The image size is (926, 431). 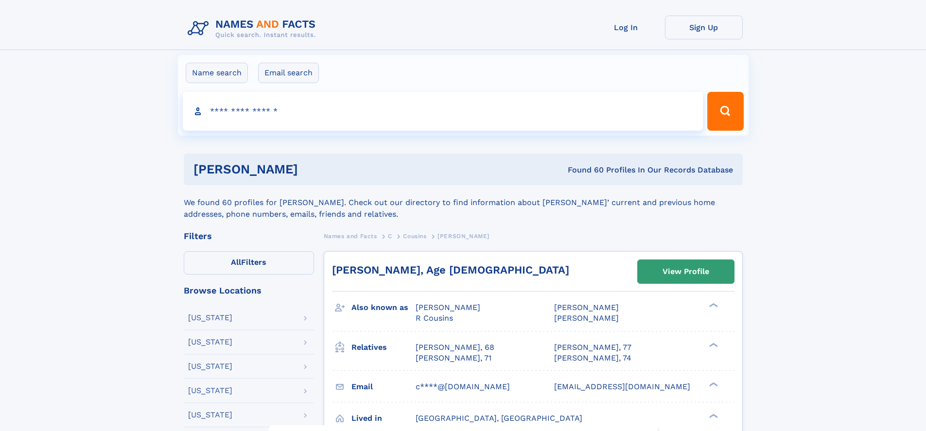 I want to click on button: Search Button, so click(x=725, y=111).